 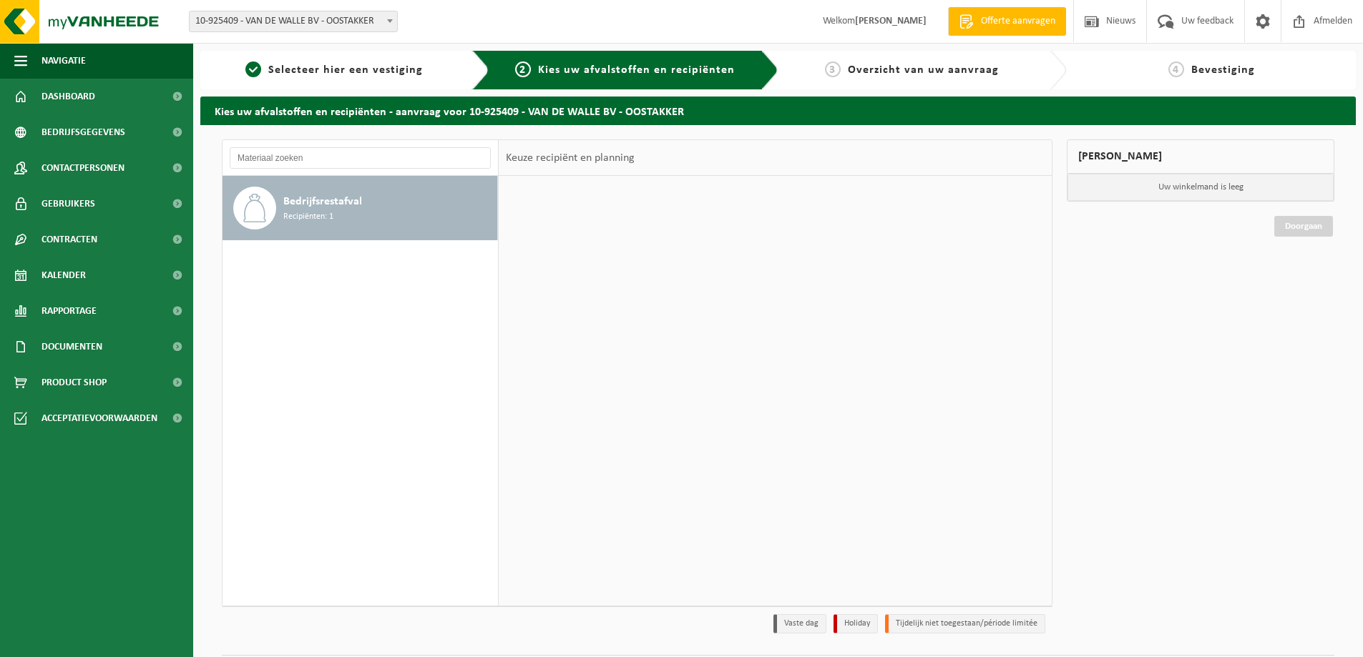 I want to click on span: Gebruikers, so click(x=68, y=204).